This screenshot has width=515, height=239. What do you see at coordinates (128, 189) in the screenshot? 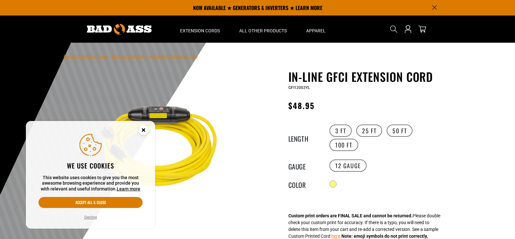
I see `a: Learn more` at bounding box center [128, 189].